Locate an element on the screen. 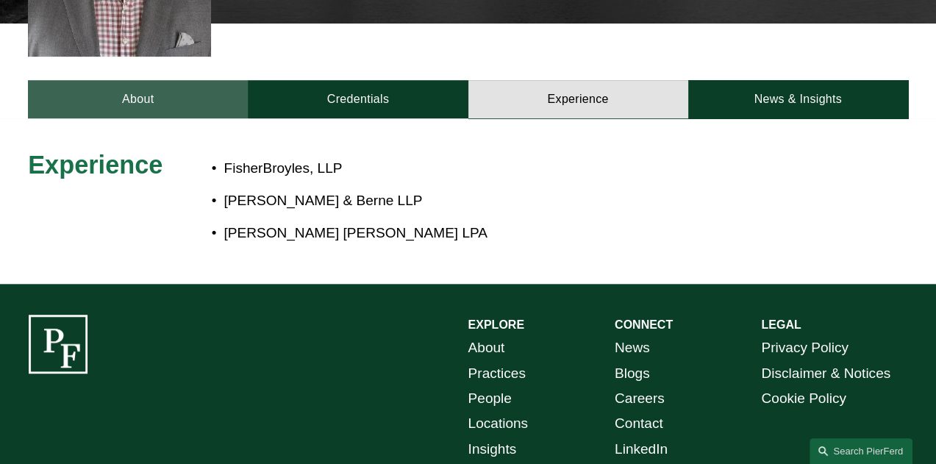 The image size is (936, 464). a: Experience is located at coordinates (578, 98).